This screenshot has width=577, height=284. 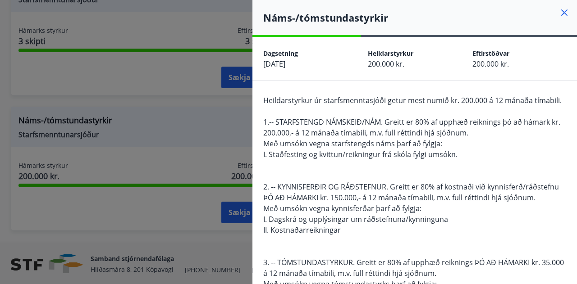 What do you see at coordinates (412, 101) in the screenshot?
I see `span: Heildarstyrkur úr starfsmenntasjóði getur mest numið kr. 200.000 á 12 mánaða tímabili.` at bounding box center [412, 101].